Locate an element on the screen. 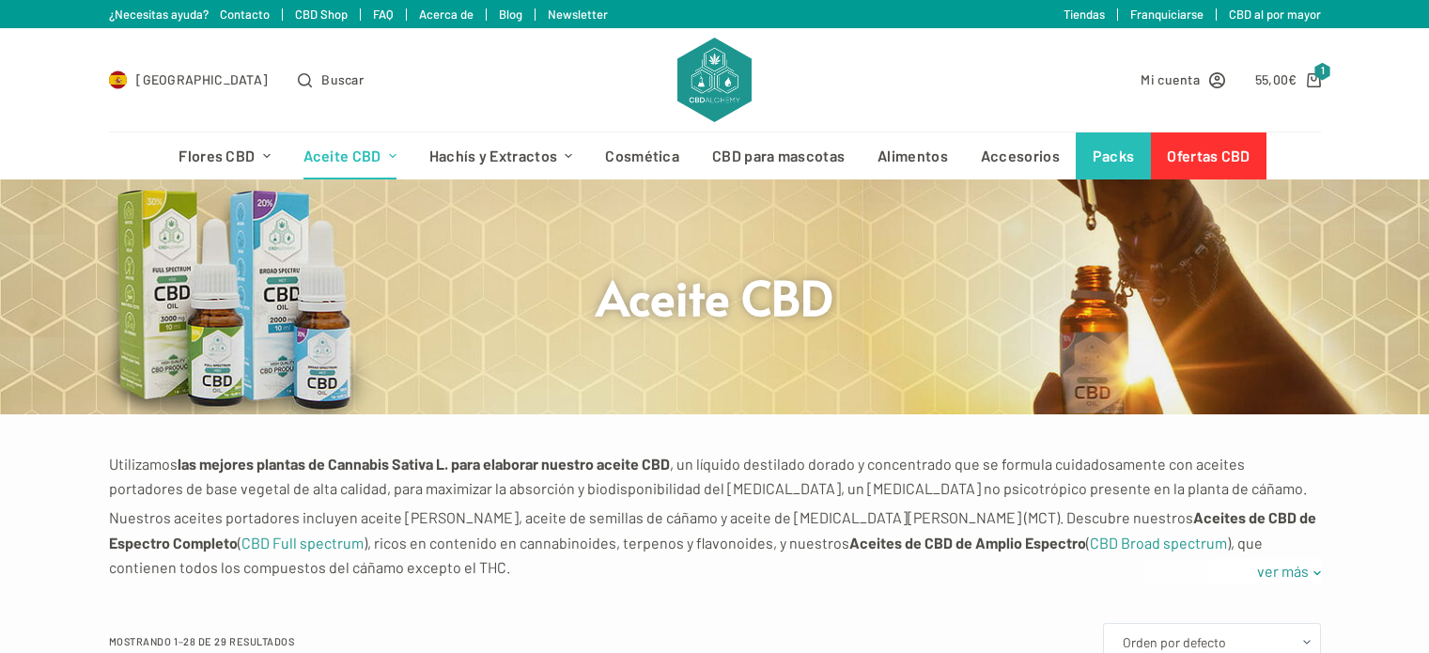  h1: Aceite CBD is located at coordinates (715, 296).